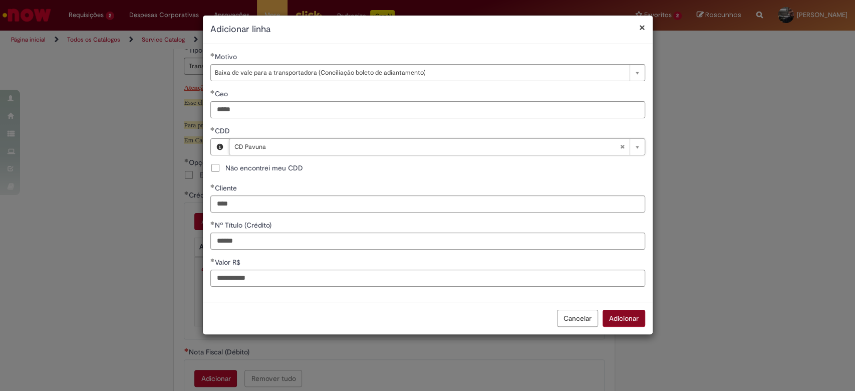 This screenshot has width=855, height=391. I want to click on span: Motivo, so click(227, 57).